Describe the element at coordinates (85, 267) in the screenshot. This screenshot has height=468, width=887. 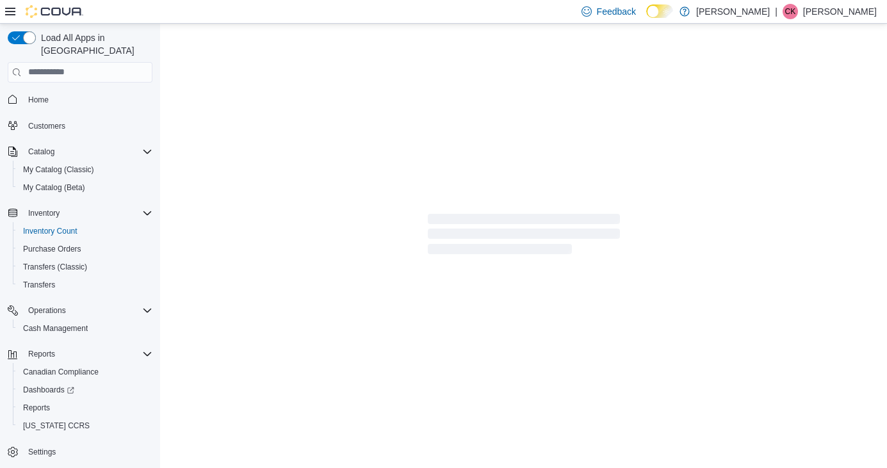
I see `button: Transfers (Classic)` at that location.